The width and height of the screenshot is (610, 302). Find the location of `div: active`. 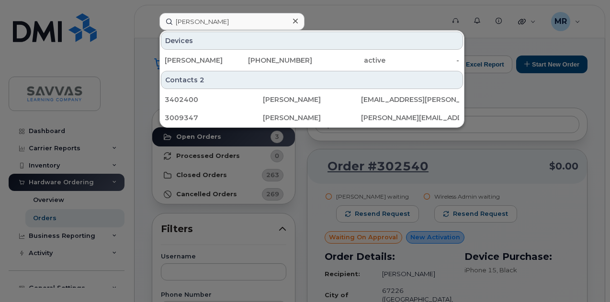

div: active is located at coordinates (349, 60).